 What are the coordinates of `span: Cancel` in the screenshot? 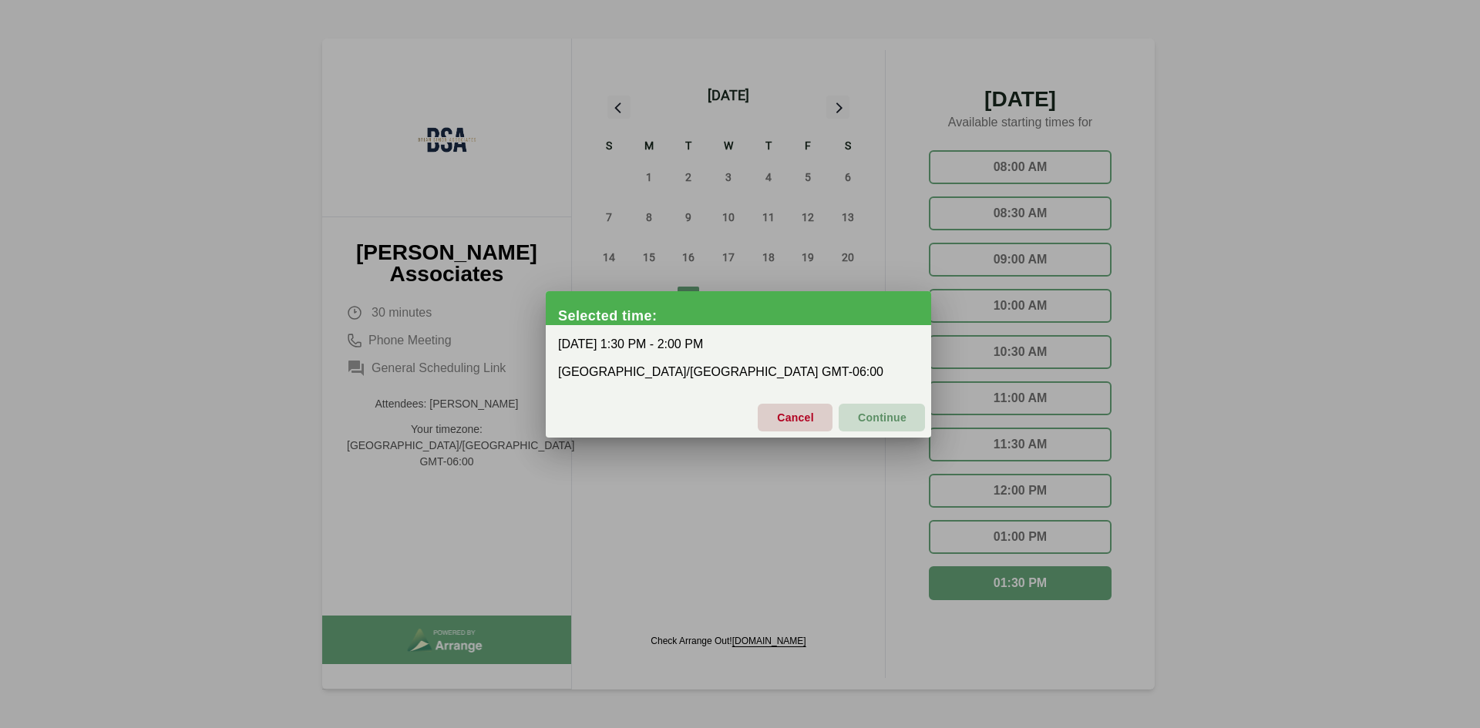 It's located at (795, 418).